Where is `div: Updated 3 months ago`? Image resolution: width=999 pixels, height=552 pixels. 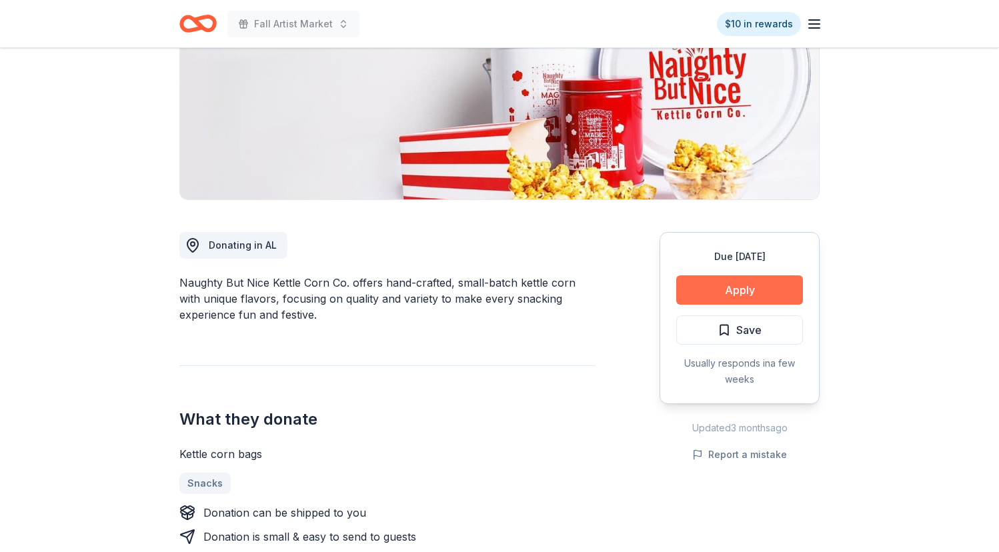
div: Updated 3 months ago is located at coordinates (740, 428).